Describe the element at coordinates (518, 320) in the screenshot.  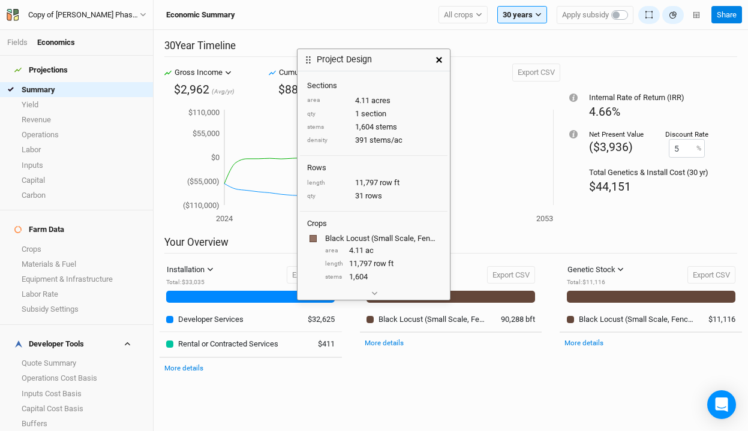
I see `td: 90,288 bft` at that location.